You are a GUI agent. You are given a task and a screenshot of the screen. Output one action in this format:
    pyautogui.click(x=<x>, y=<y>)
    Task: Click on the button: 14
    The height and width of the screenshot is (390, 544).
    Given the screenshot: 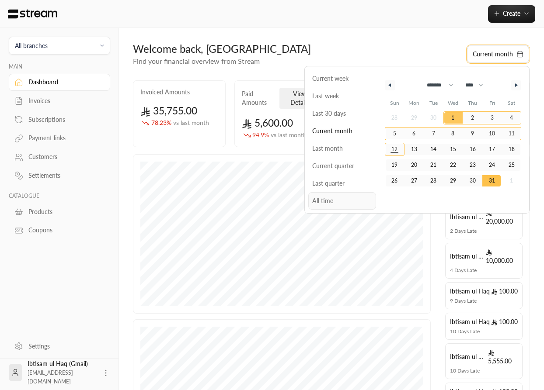 What is the action you would take?
    pyautogui.click(x=433, y=149)
    